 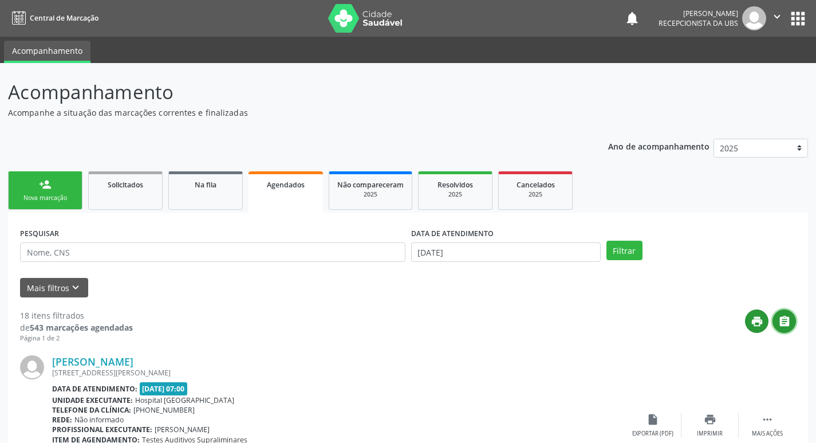 What do you see at coordinates (659, 145) in the screenshot?
I see `p: Ano de acompanhamento` at bounding box center [659, 145].